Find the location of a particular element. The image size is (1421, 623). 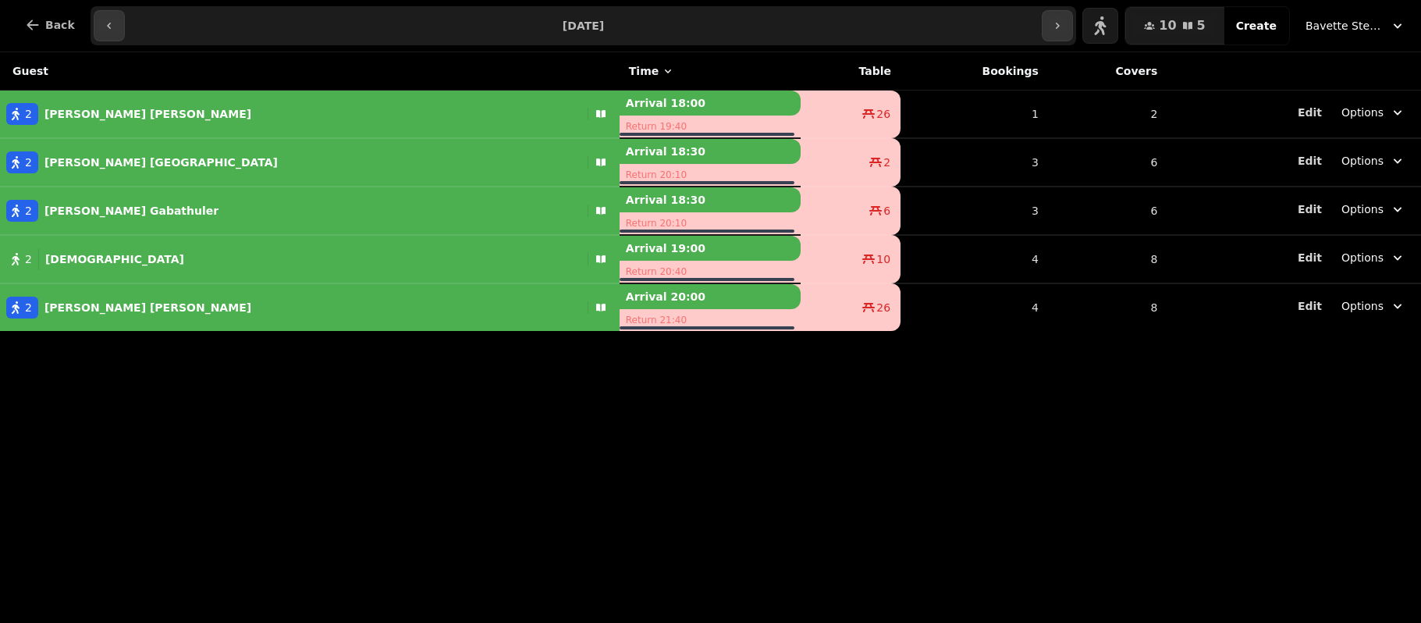

td: 2 is located at coordinates (1107, 115).